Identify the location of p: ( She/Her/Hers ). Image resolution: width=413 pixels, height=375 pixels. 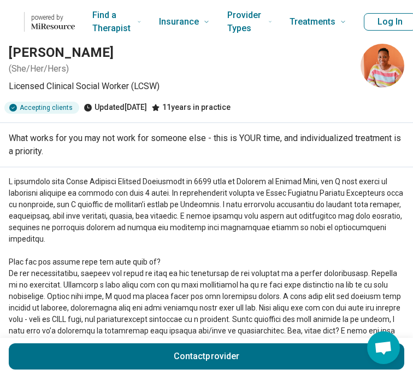
(180, 69).